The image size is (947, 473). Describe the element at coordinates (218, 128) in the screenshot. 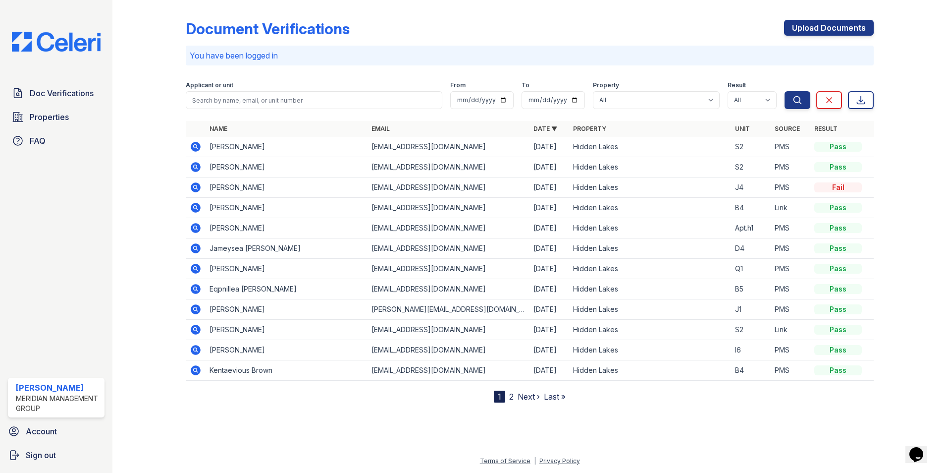

I see `a: Name` at that location.